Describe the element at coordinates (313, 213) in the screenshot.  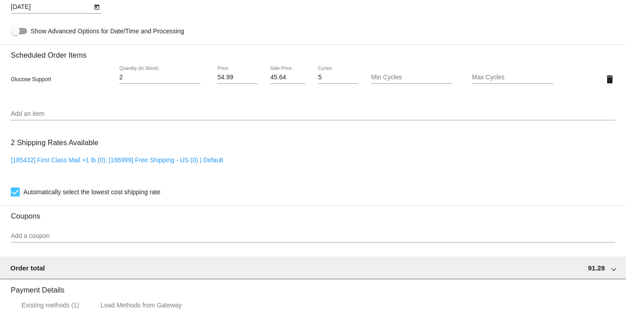
I see `h3: Coupons` at that location.